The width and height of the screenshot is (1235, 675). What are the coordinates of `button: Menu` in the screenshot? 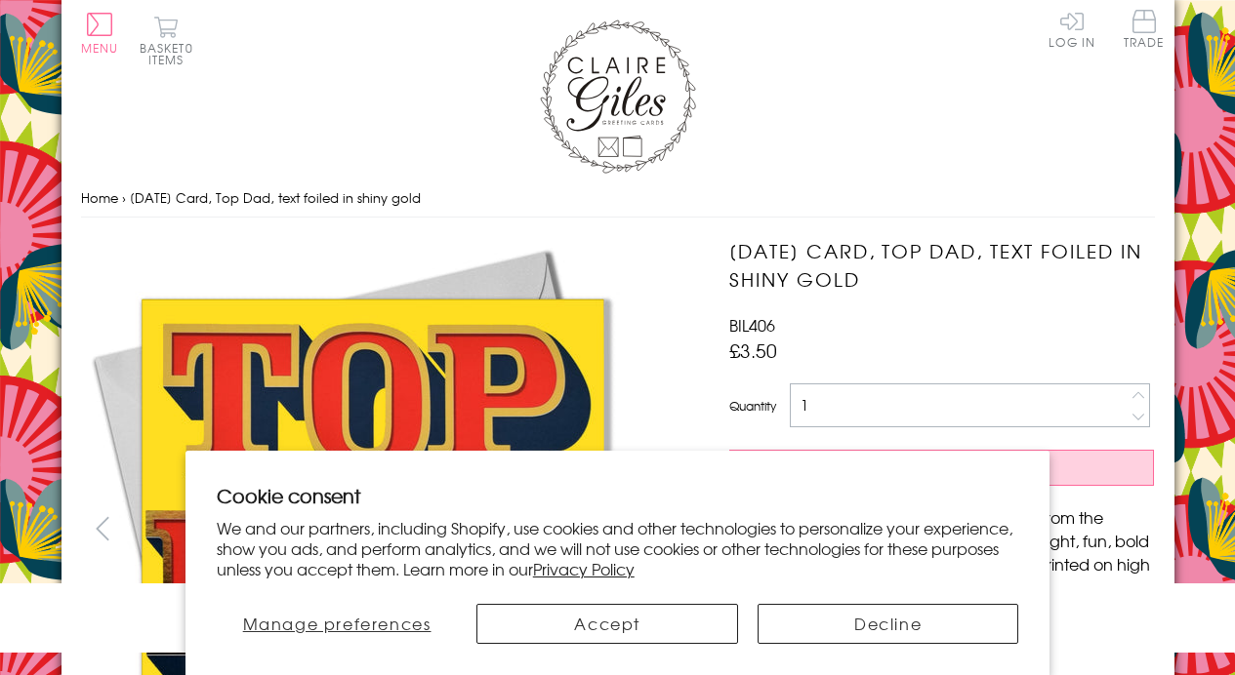 It's located at (100, 33).